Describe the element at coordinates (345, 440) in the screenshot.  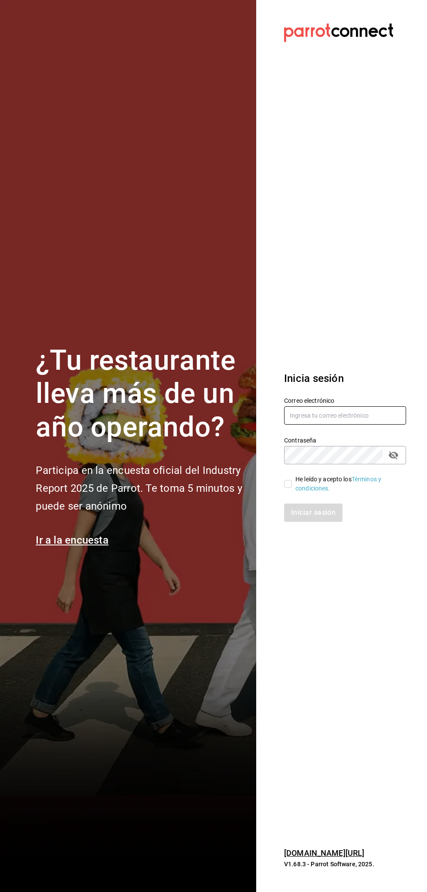
I see `label: Contraseña` at that location.